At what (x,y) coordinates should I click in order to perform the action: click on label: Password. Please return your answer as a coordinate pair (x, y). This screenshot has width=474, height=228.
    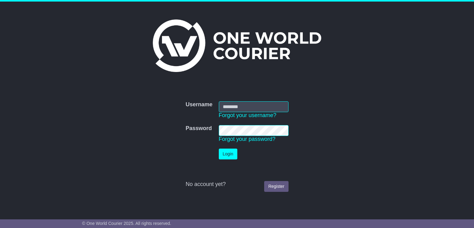
    Looking at the image, I should click on (199, 128).